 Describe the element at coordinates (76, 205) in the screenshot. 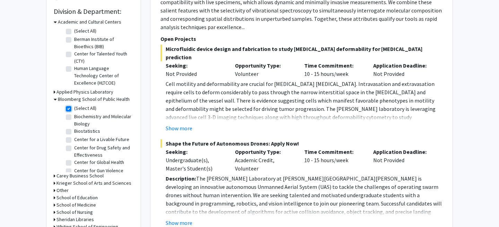

I see `h3: School of Medicine` at that location.